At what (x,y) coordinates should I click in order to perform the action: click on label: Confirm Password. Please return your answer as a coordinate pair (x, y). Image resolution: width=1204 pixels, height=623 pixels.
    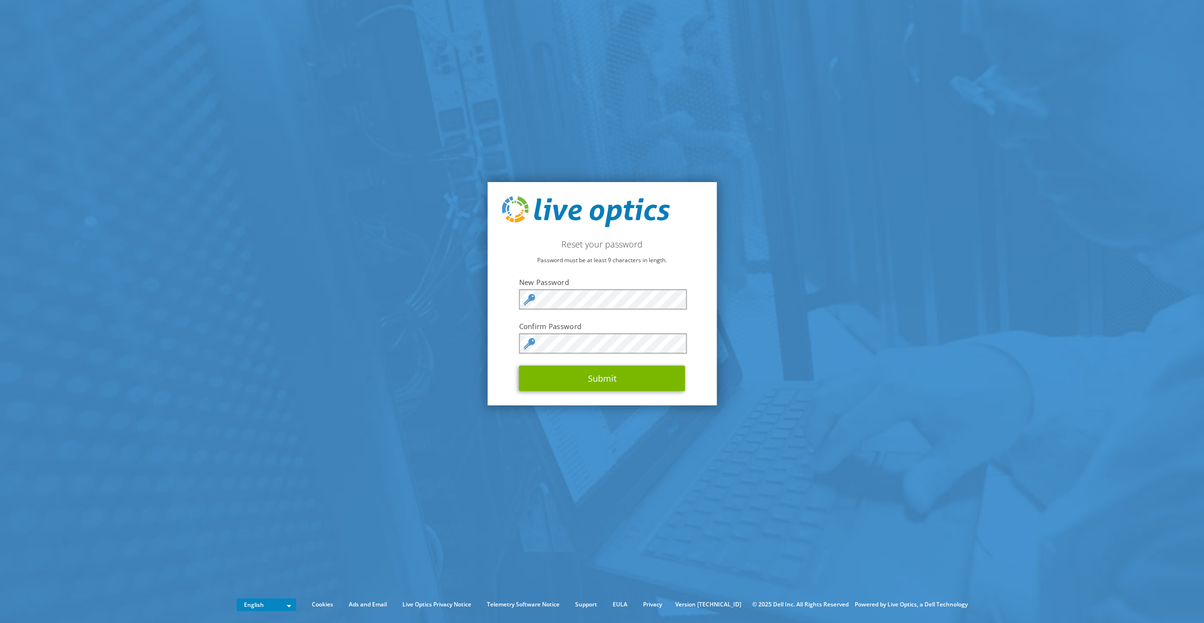
    Looking at the image, I should click on (602, 326).